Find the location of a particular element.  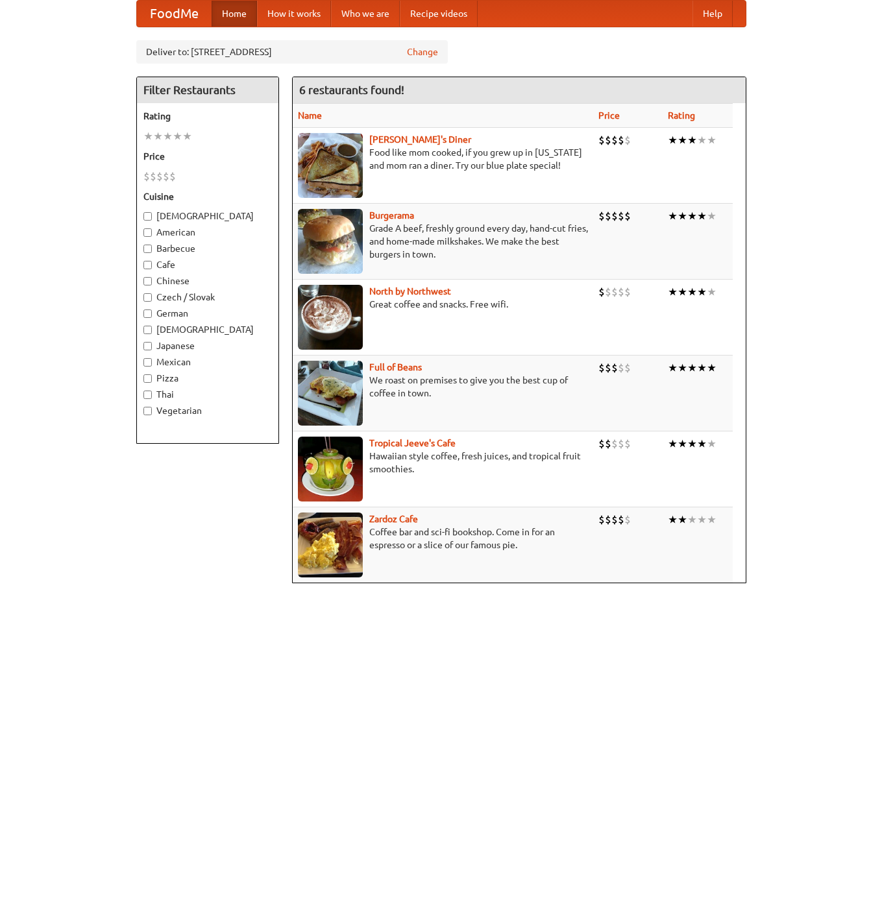

p: Great coffee and snacks. Free wifi. is located at coordinates (442, 304).